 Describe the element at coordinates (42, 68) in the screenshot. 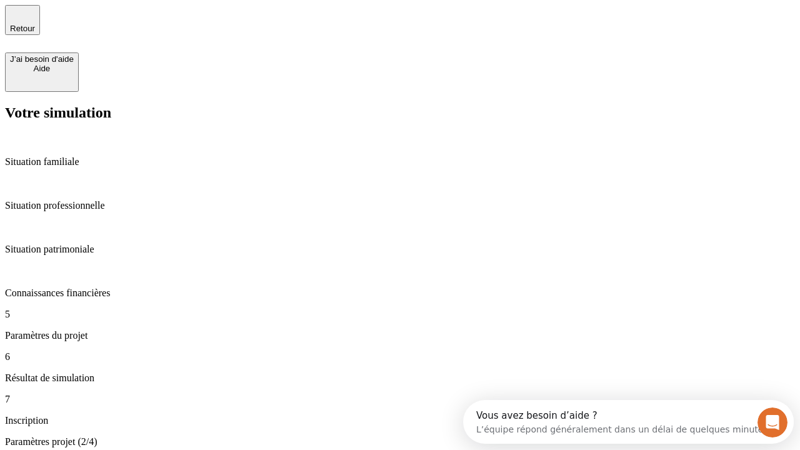

I see `div: Aide` at that location.